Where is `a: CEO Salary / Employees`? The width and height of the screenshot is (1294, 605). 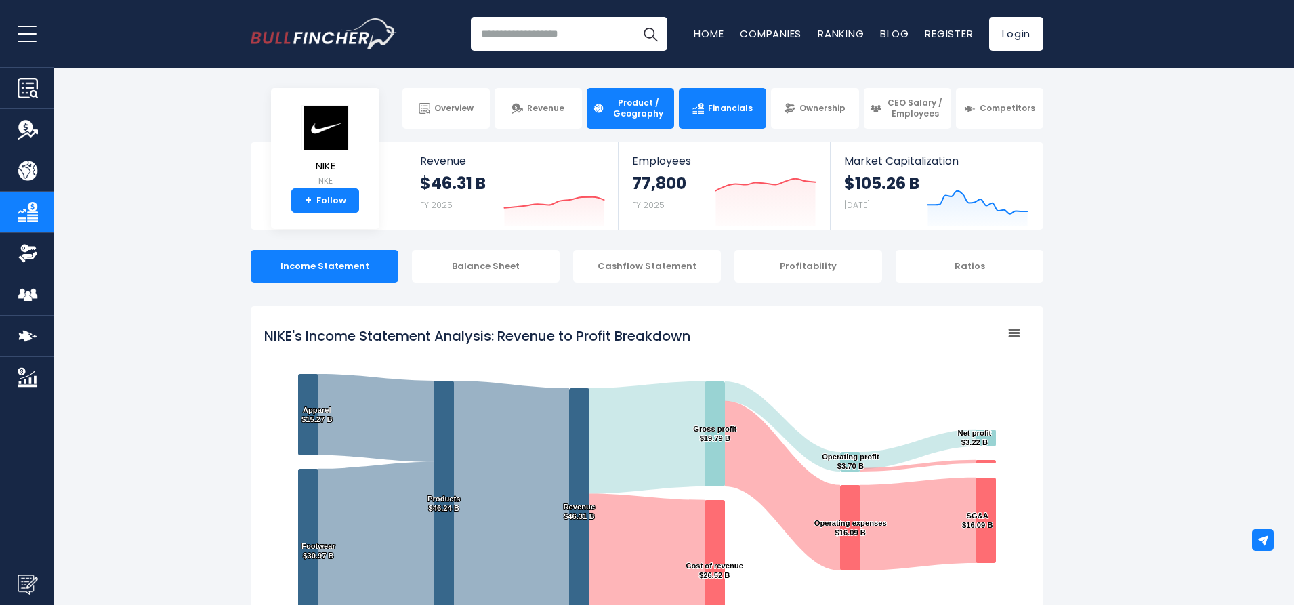
a: CEO Salary / Employees is located at coordinates (907, 108).